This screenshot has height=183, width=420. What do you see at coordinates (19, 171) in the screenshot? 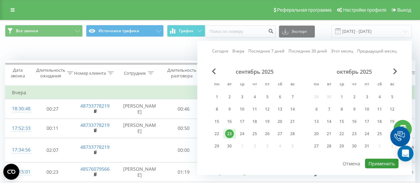
I see `div: 15:15:01` at bounding box center [19, 171].